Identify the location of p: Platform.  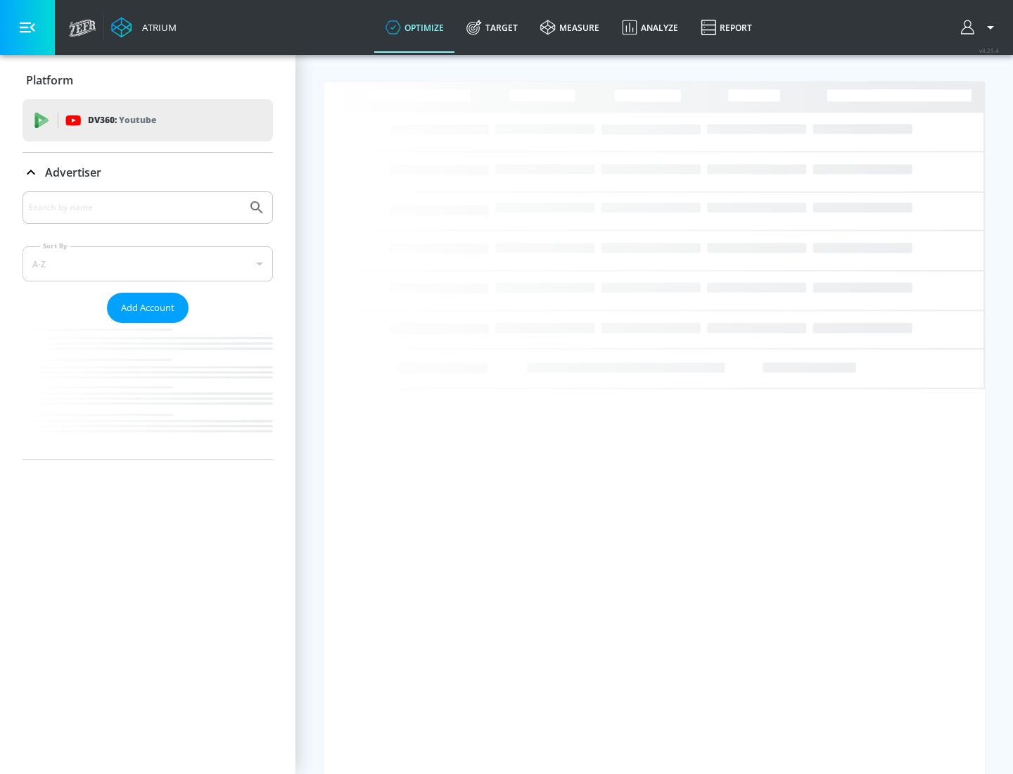
(49, 80).